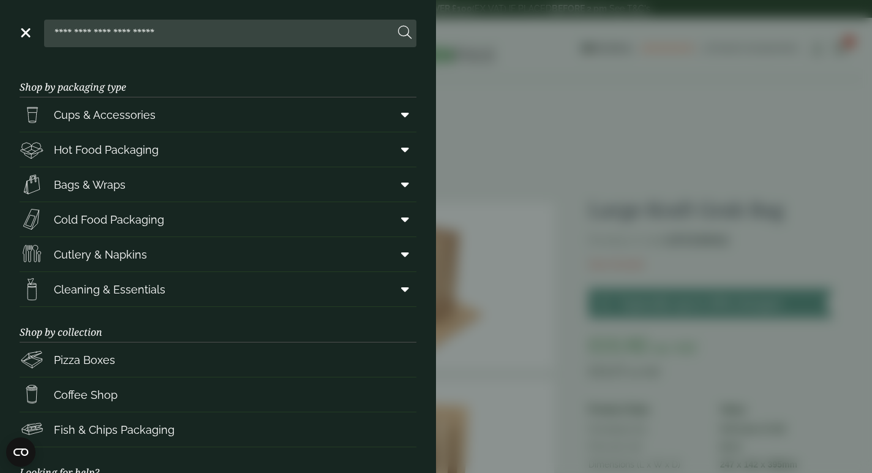 This screenshot has width=872, height=473. I want to click on span: Coffee Shop, so click(86, 394).